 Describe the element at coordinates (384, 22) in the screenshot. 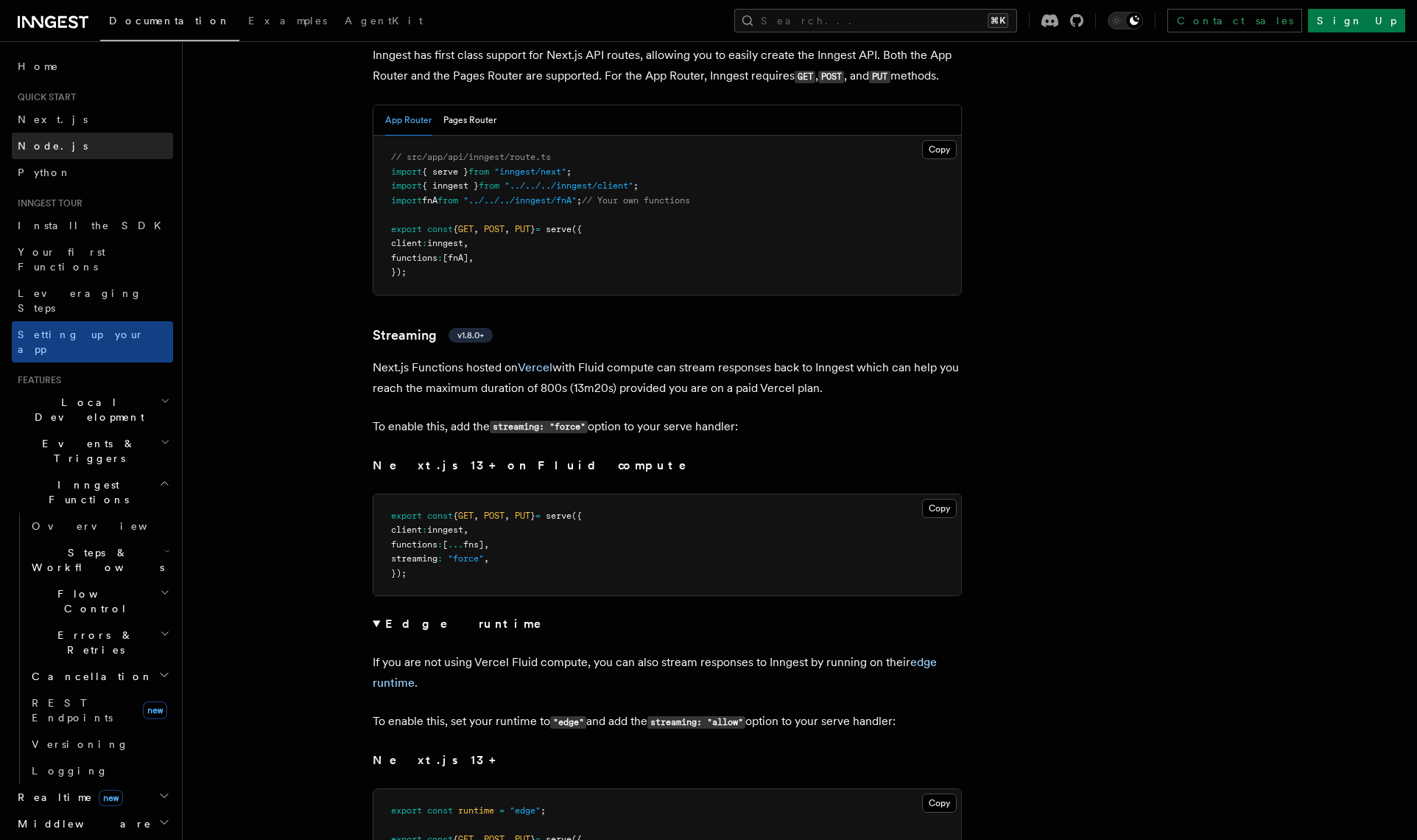

I see `a: AgentKit` at that location.